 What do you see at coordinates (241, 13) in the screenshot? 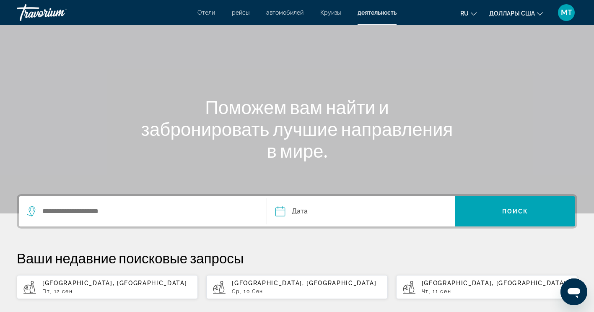
I see `span: рейсы` at bounding box center [241, 13].